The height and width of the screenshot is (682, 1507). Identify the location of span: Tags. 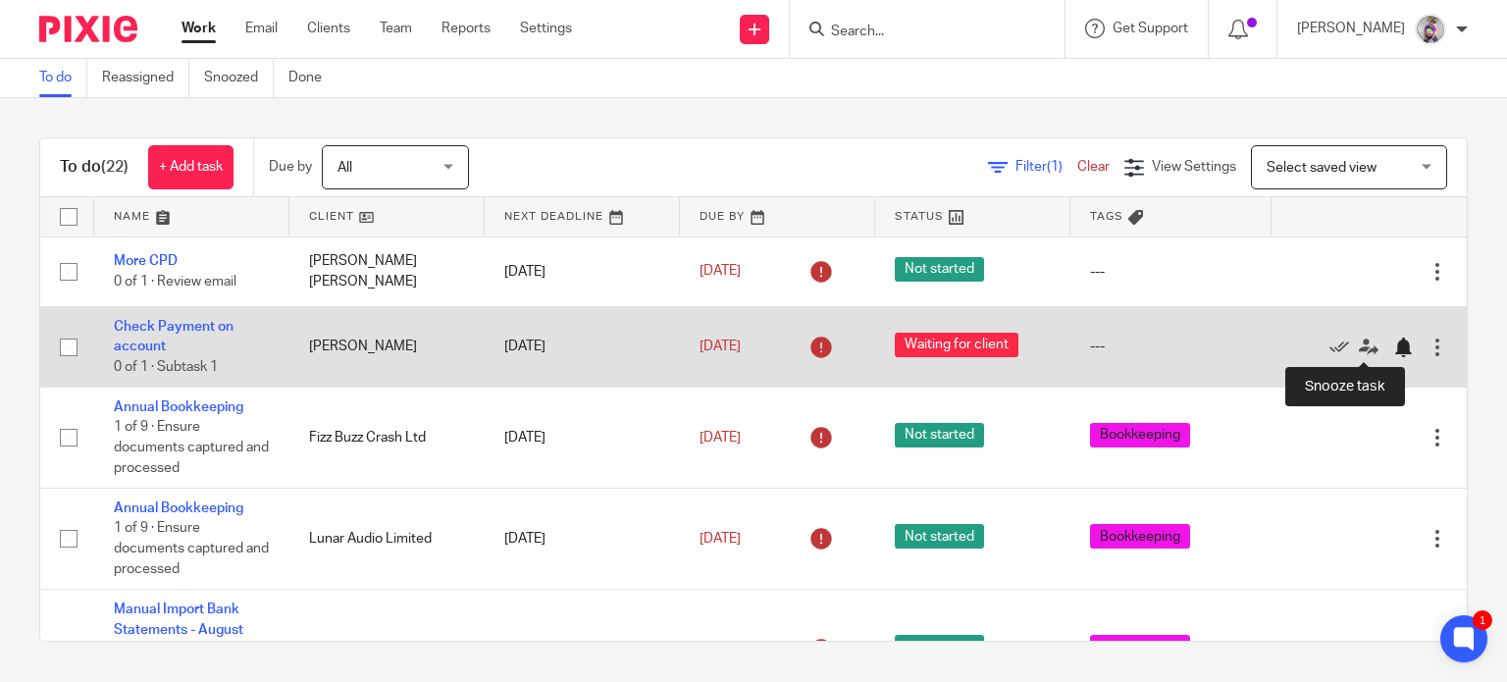
(1107, 216).